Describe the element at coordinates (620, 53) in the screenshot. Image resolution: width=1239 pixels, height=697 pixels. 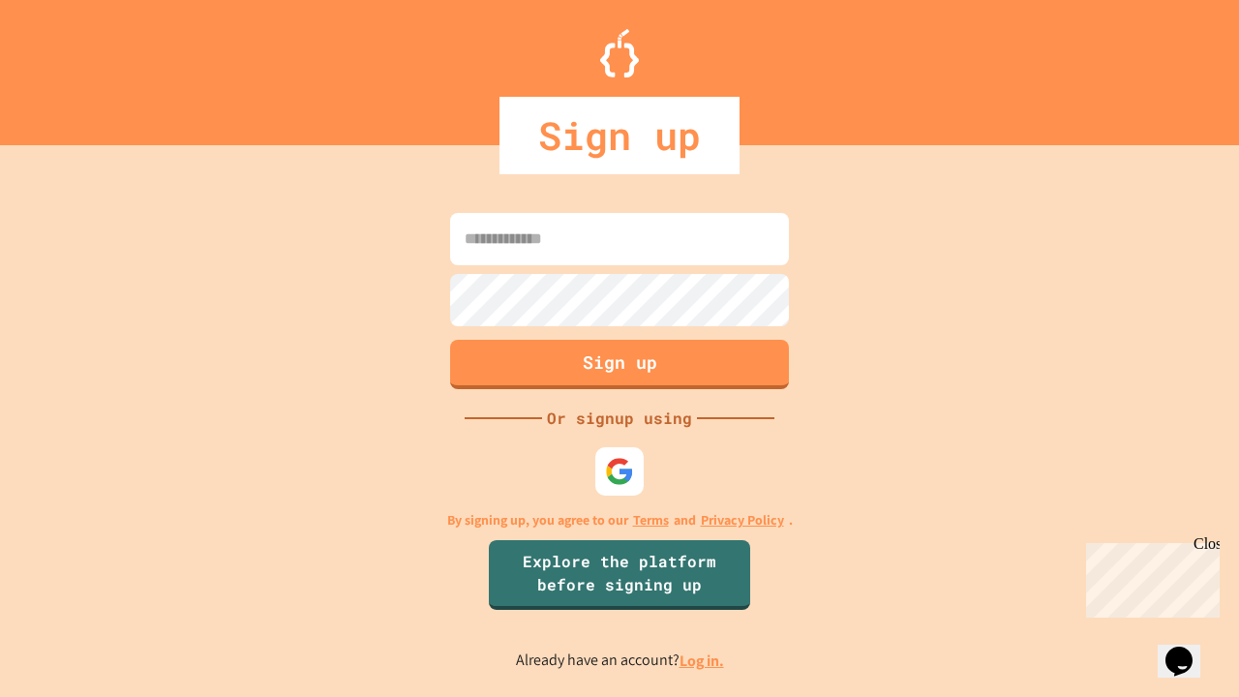
I see `img: Logo.svg` at that location.